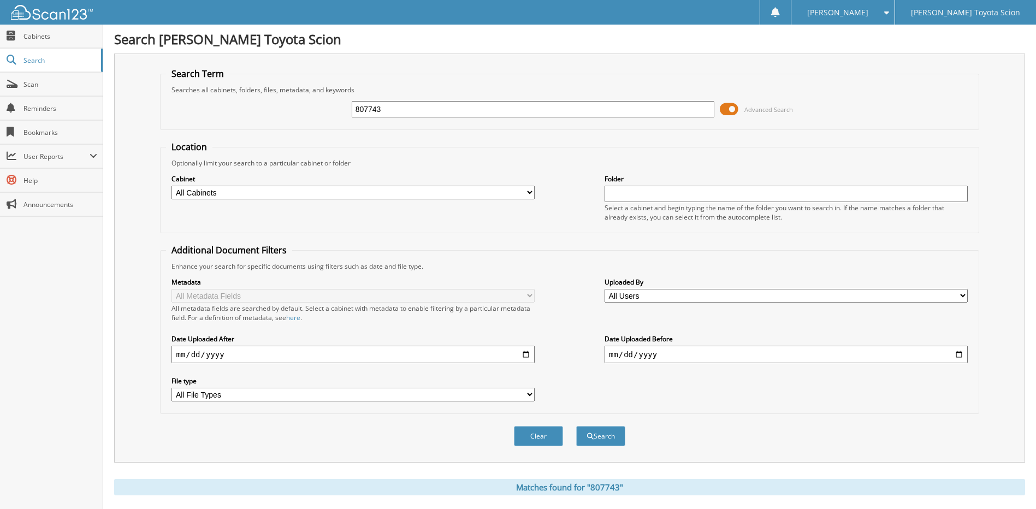  Describe the element at coordinates (198, 74) in the screenshot. I see `legend: Search Term` at that location.